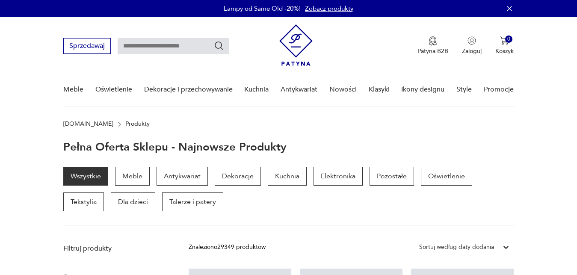 This screenshot has width=577, height=275. What do you see at coordinates (504, 41) in the screenshot?
I see `img: Ikona koszyka` at bounding box center [504, 41].